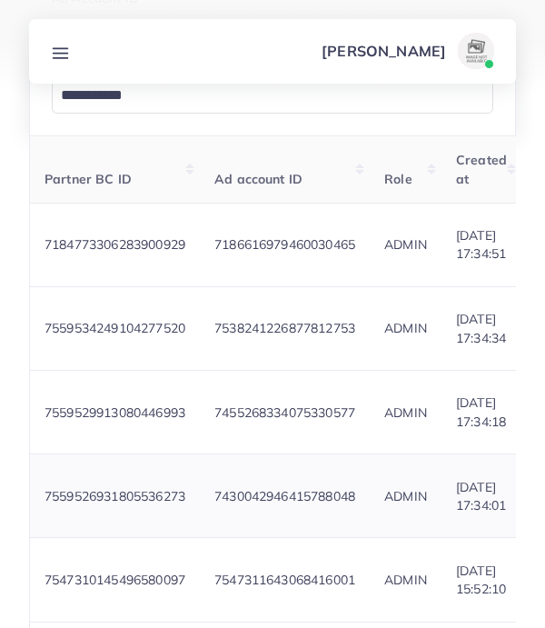 This screenshot has width=545, height=628. Describe the element at coordinates (115, 413) in the screenshot. I see `span: 7559529913080446993` at that location.